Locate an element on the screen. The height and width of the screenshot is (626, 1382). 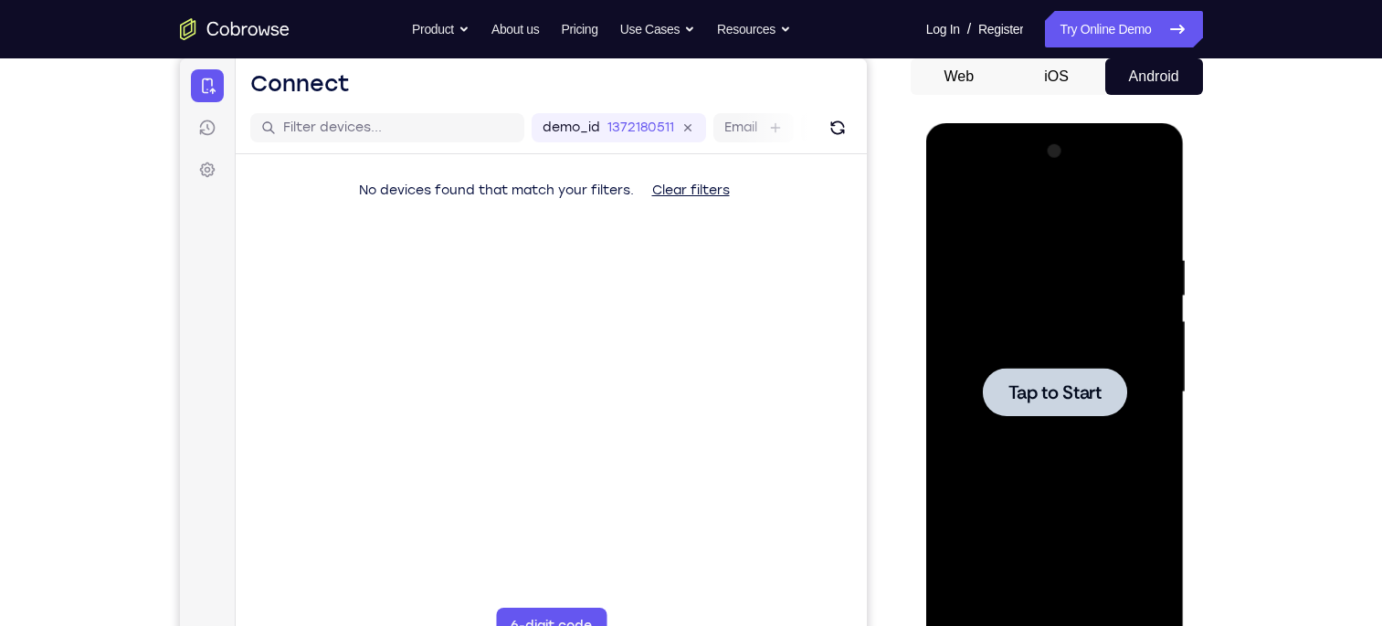
button: Product is located at coordinates (440, 29).